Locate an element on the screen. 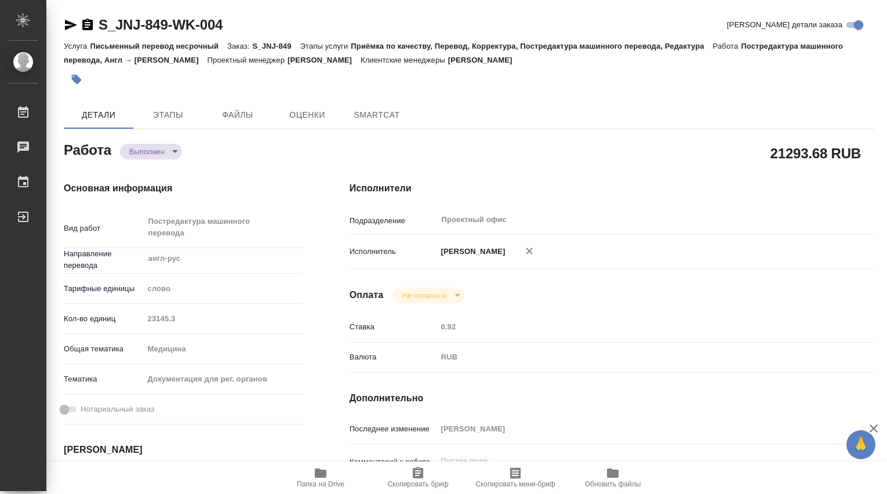 The height and width of the screenshot is (494, 887). p: S_JNJ-849 is located at coordinates (276, 46).